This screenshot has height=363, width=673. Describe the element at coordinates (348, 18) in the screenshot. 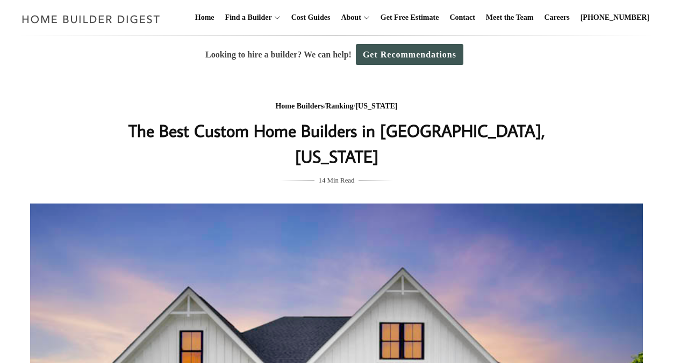

I see `a: About` at that location.